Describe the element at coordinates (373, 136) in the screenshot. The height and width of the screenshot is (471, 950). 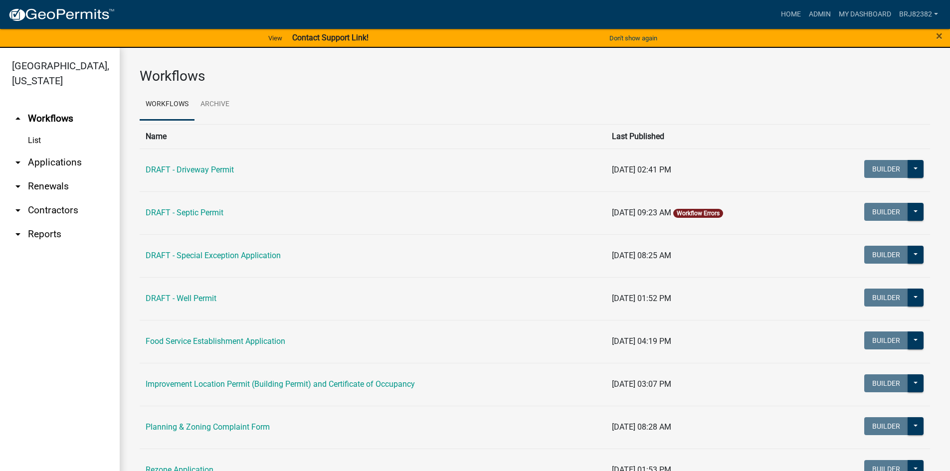
I see `th: Name` at that location.